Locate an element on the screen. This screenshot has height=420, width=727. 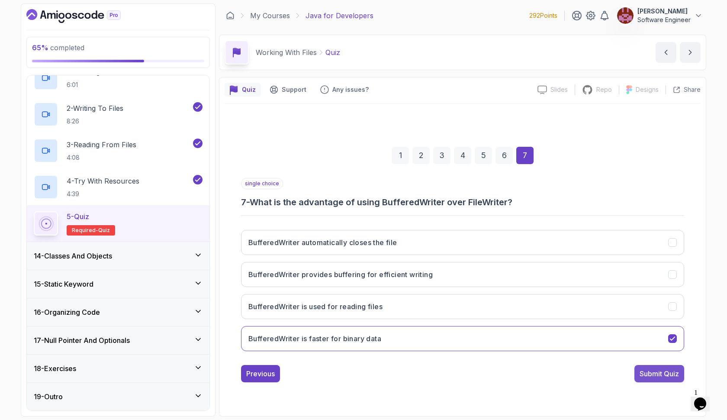
p: 8:26 is located at coordinates (95, 121).